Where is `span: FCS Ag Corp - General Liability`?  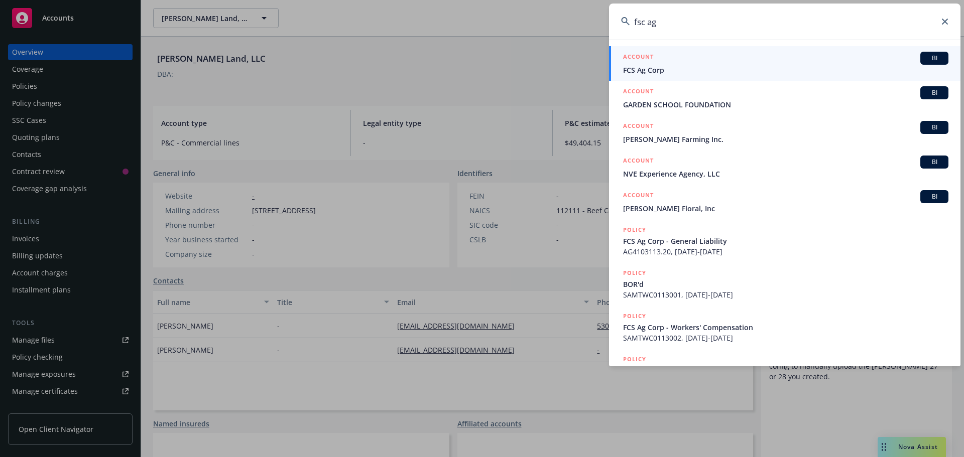
span: FCS Ag Corp - General Liability is located at coordinates (786, 241).